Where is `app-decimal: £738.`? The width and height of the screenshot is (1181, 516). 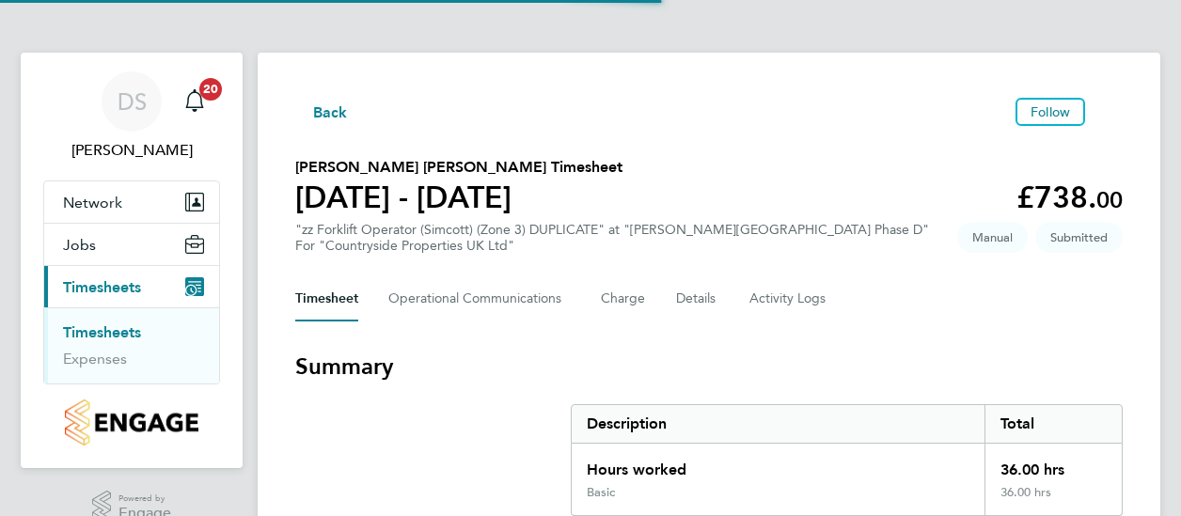 app-decimal: £738. is located at coordinates (1069, 197).